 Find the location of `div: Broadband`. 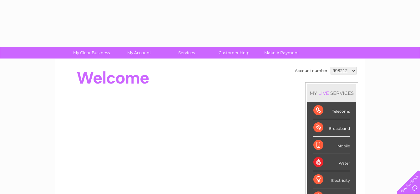

div: Broadband is located at coordinates (332, 128).